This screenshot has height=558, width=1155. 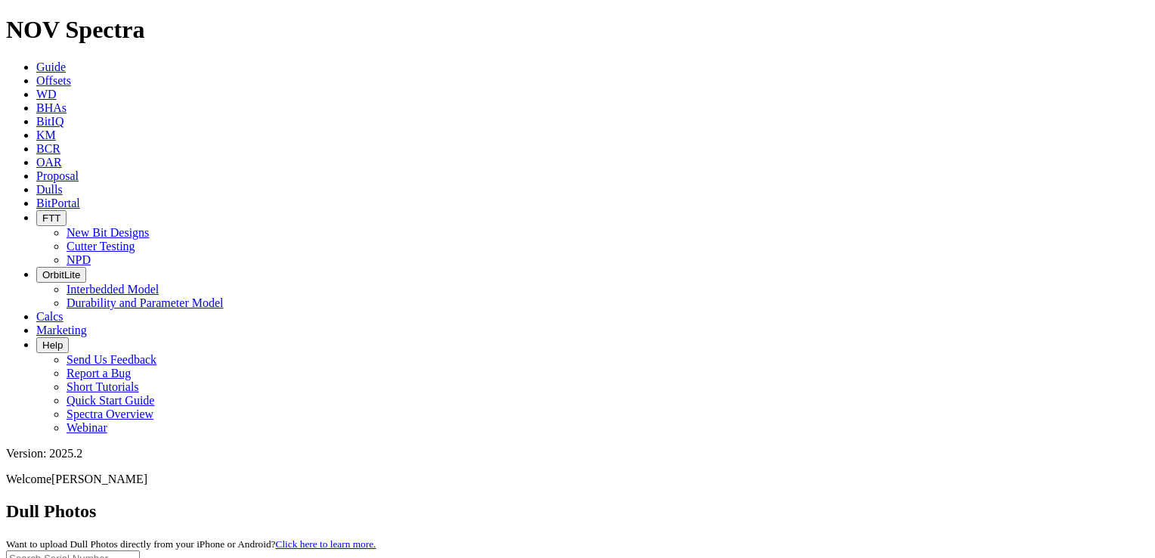 I want to click on a: Webinar, so click(x=87, y=427).